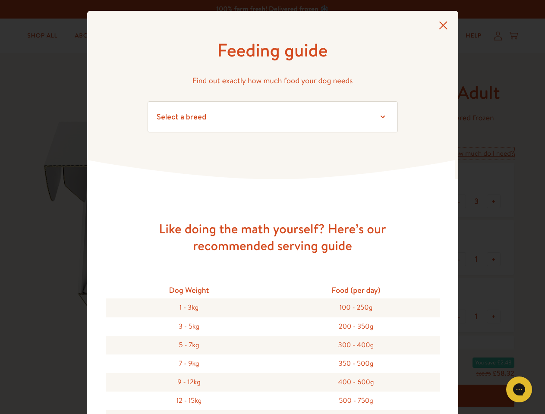 Image resolution: width=545 pixels, height=414 pixels. I want to click on div: 200 - 350g, so click(356, 327).